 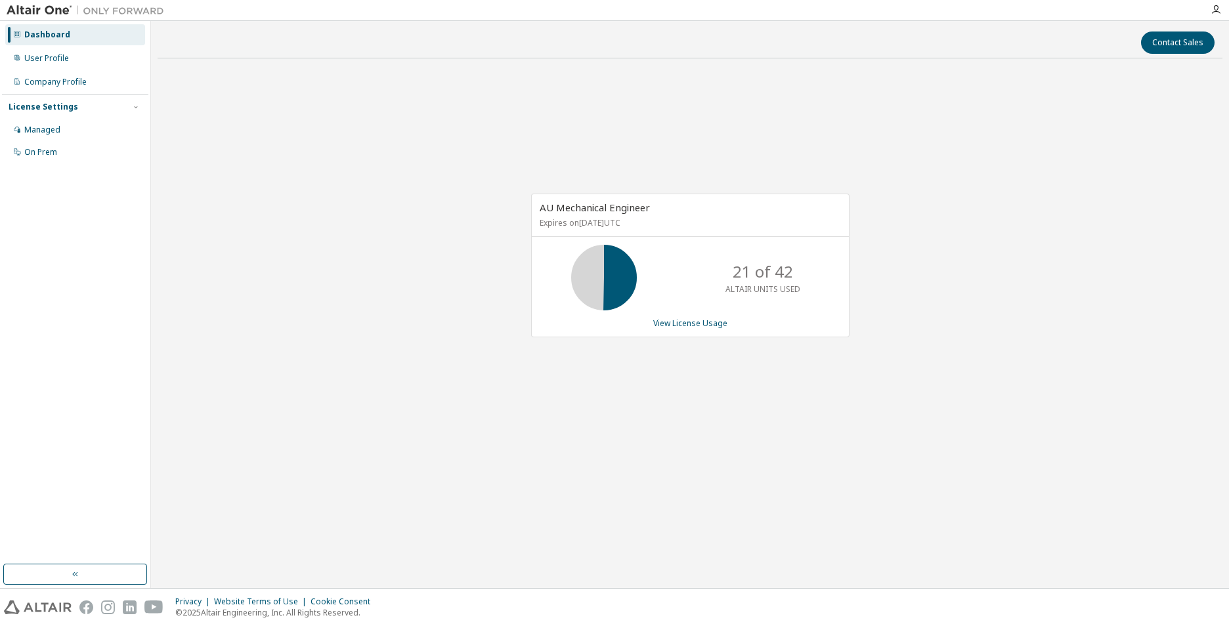 What do you see at coordinates (55, 82) in the screenshot?
I see `div: Company Profile` at bounding box center [55, 82].